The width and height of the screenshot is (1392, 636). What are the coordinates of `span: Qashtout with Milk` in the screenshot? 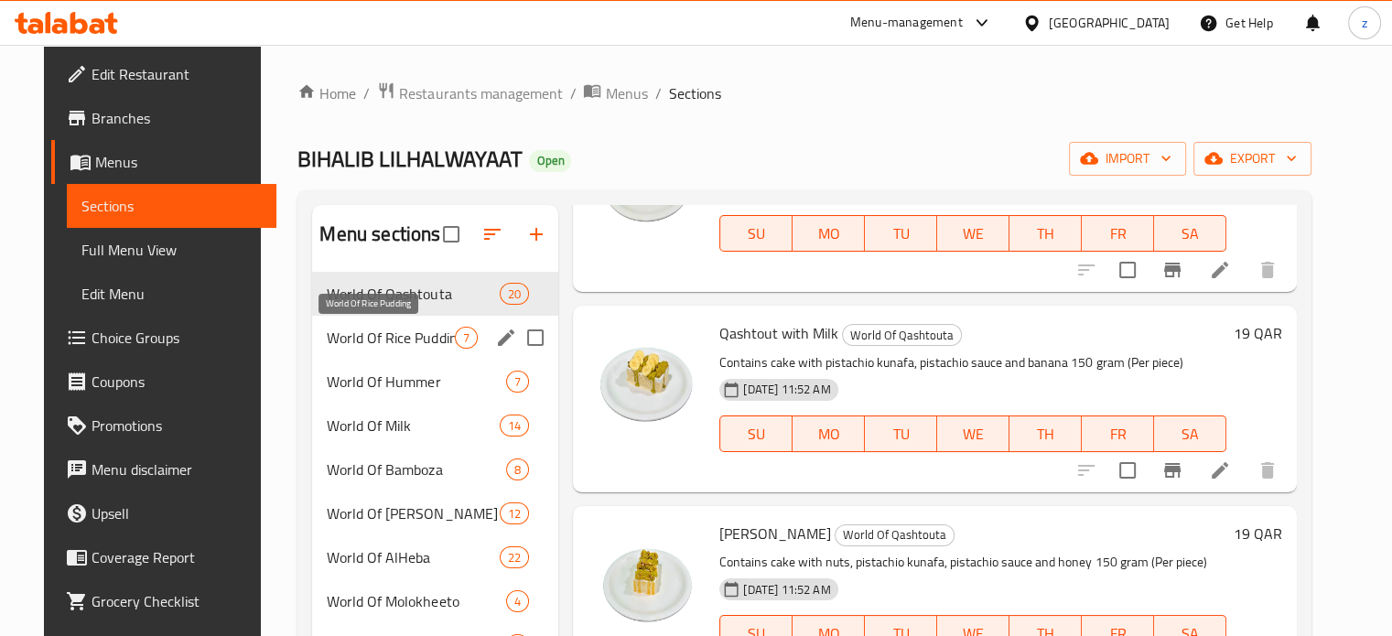 It's located at (779, 333).